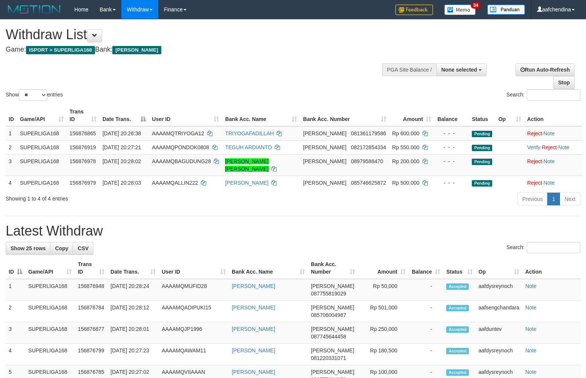  What do you see at coordinates (426, 268) in the screenshot?
I see `th: Balance: activate to sort column ascending` at bounding box center [426, 268].